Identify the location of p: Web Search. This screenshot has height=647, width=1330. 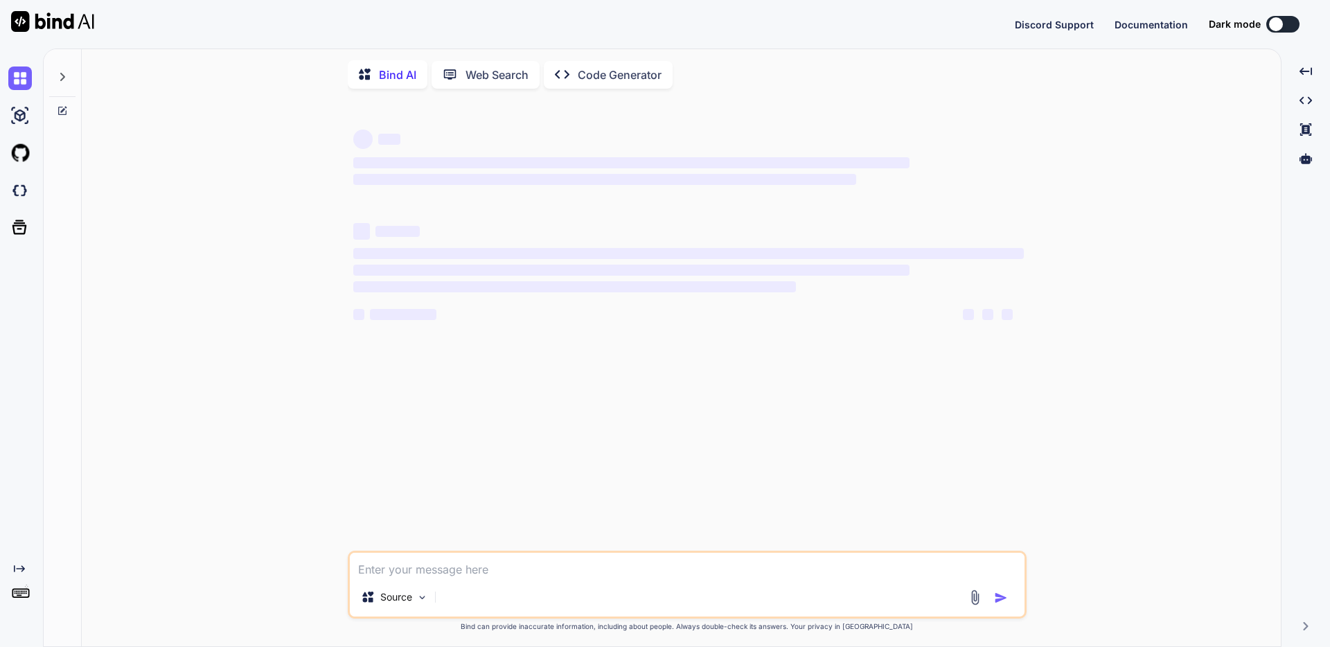
(497, 75).